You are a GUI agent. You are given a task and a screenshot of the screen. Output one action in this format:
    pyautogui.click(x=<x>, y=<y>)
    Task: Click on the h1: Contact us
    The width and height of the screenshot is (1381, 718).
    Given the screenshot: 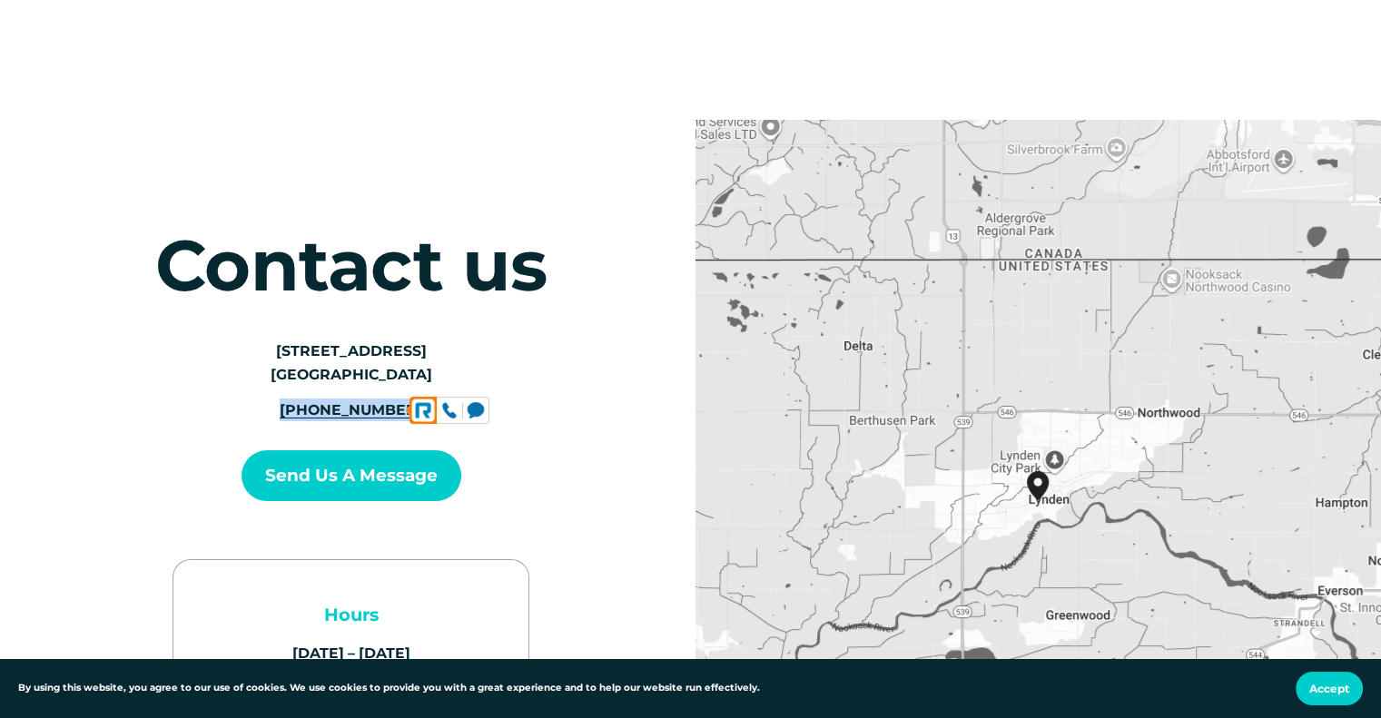 What is the action you would take?
    pyautogui.click(x=351, y=266)
    